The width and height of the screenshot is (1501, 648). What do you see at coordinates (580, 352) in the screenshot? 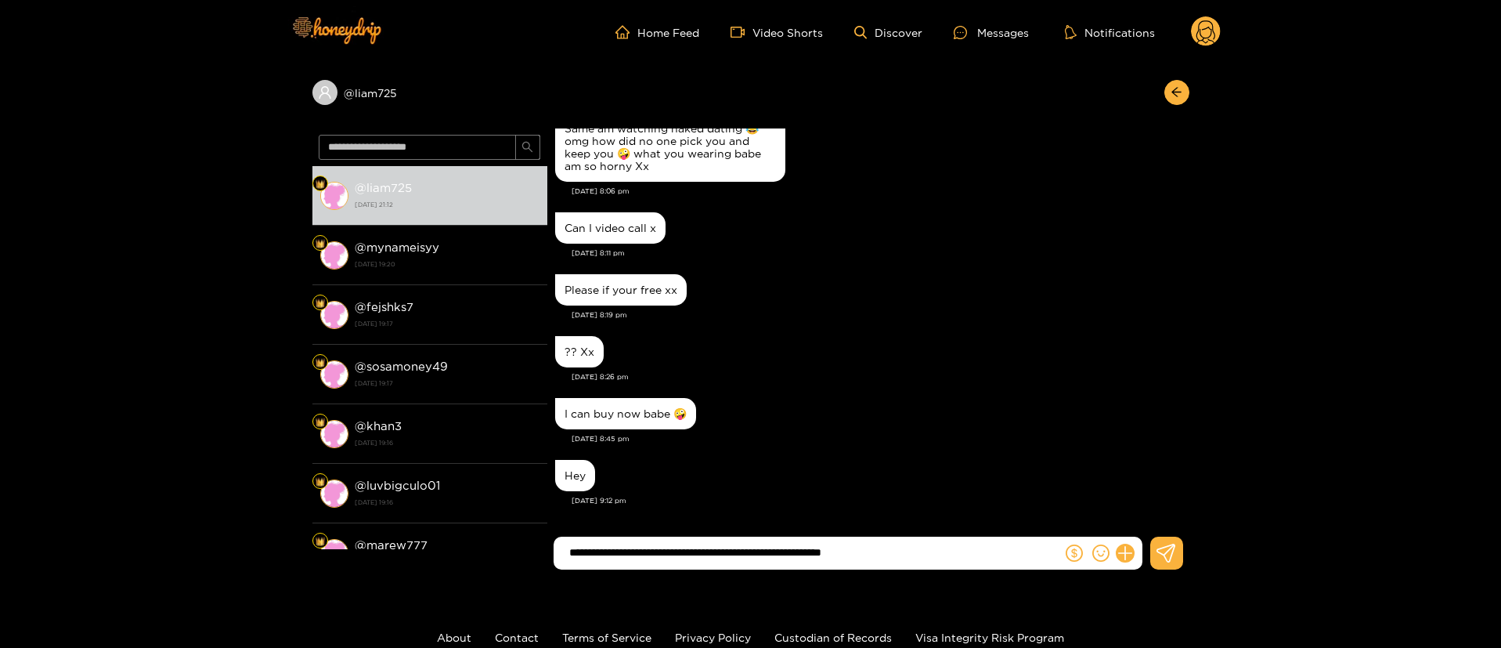
I see `div: Aug. 27, 8:26 pm` at bounding box center [580, 352].